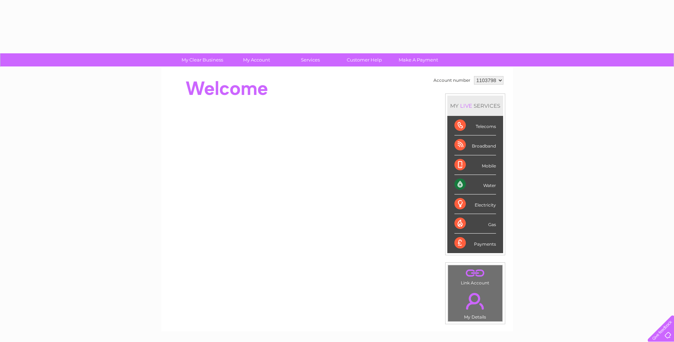 The image size is (674, 342). I want to click on a: My Clear Business, so click(202, 60).